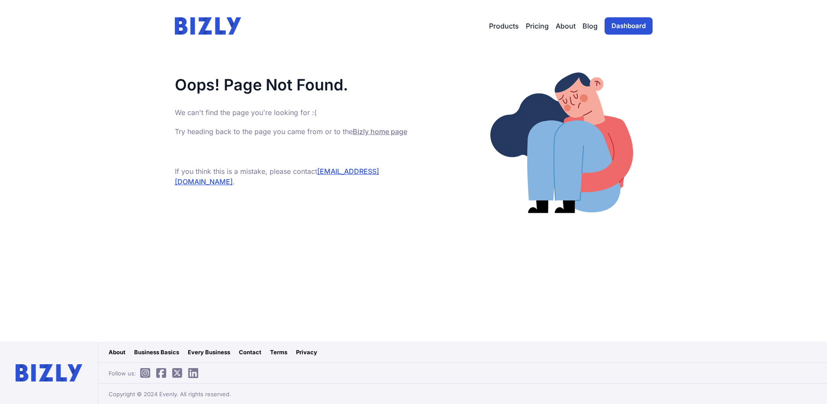 The image size is (827, 404). I want to click on a: Blog, so click(590, 26).